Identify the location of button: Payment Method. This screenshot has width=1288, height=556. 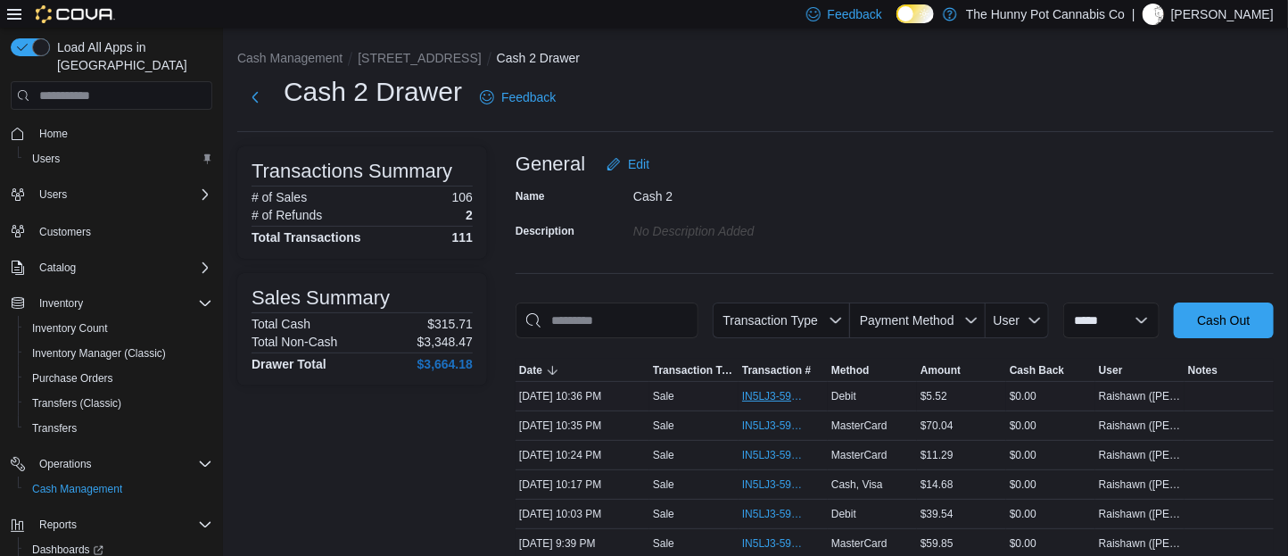
(918, 320).